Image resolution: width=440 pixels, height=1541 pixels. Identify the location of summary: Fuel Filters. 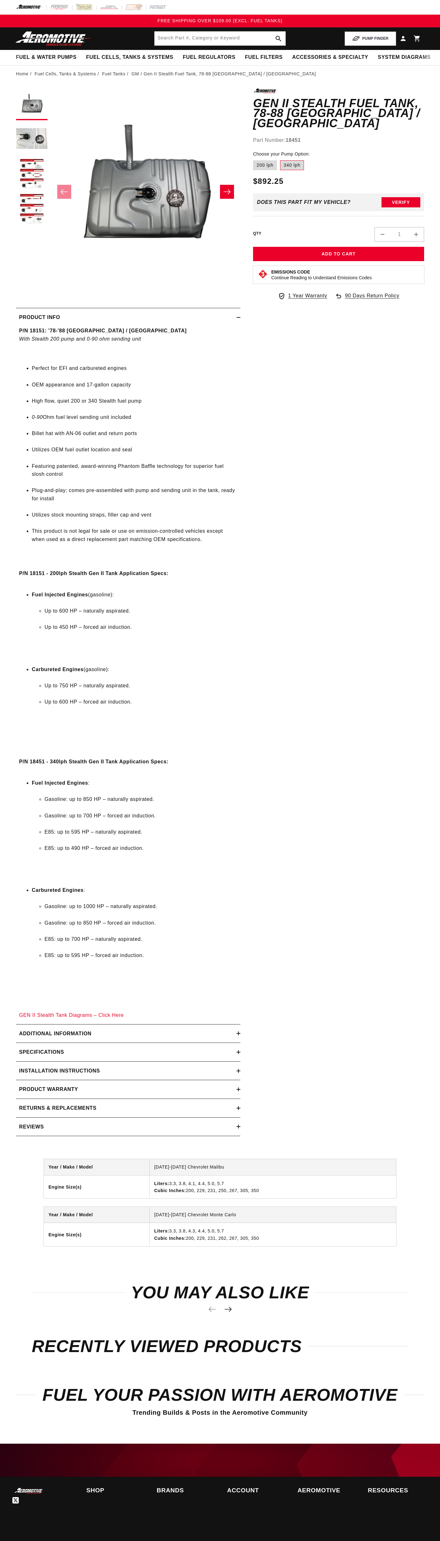
(264, 57).